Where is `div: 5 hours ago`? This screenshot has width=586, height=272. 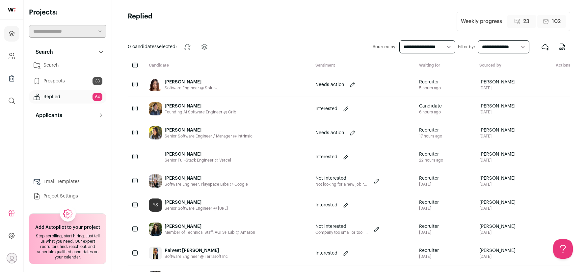
div: 5 hours ago is located at coordinates (430, 88).